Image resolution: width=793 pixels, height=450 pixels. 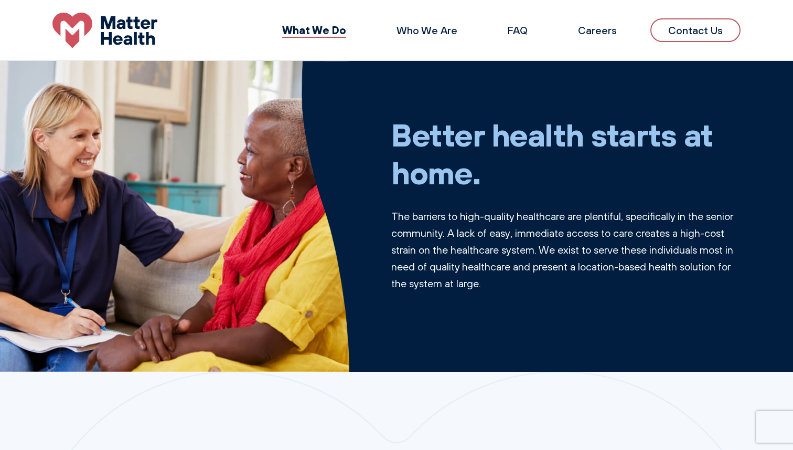 I want to click on a: Who We Are, so click(x=427, y=30).